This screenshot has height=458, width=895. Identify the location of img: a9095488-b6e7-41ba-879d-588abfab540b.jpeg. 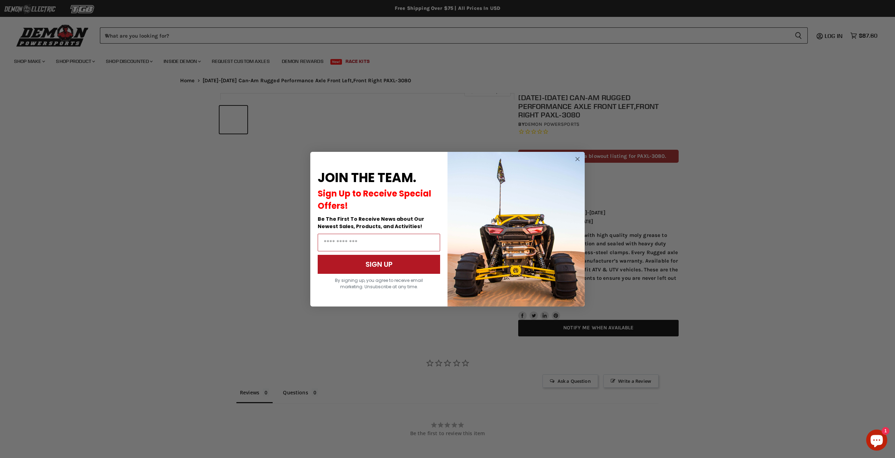
(516, 229).